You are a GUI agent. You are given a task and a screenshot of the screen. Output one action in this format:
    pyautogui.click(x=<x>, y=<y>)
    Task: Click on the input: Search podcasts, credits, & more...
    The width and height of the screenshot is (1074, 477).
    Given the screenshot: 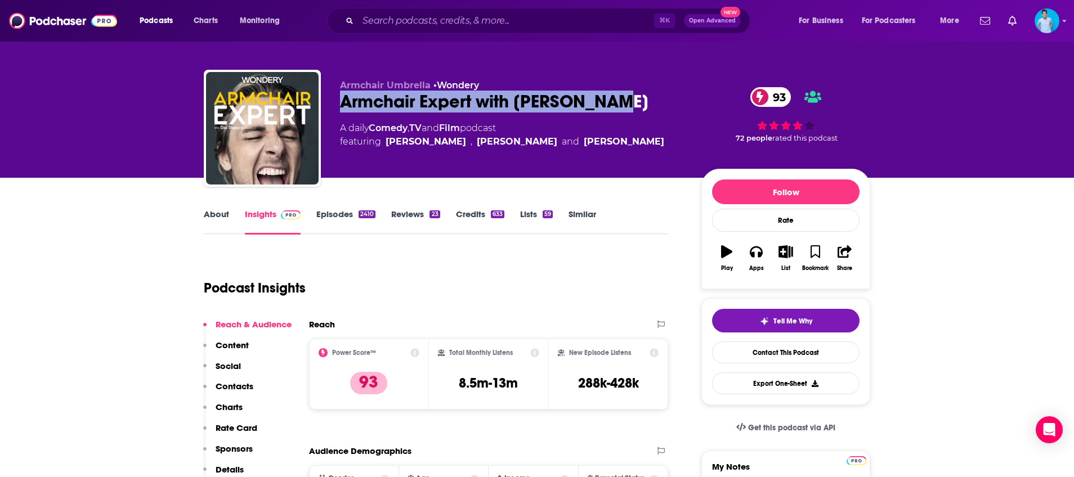 What is the action you would take?
    pyautogui.click(x=506, y=21)
    